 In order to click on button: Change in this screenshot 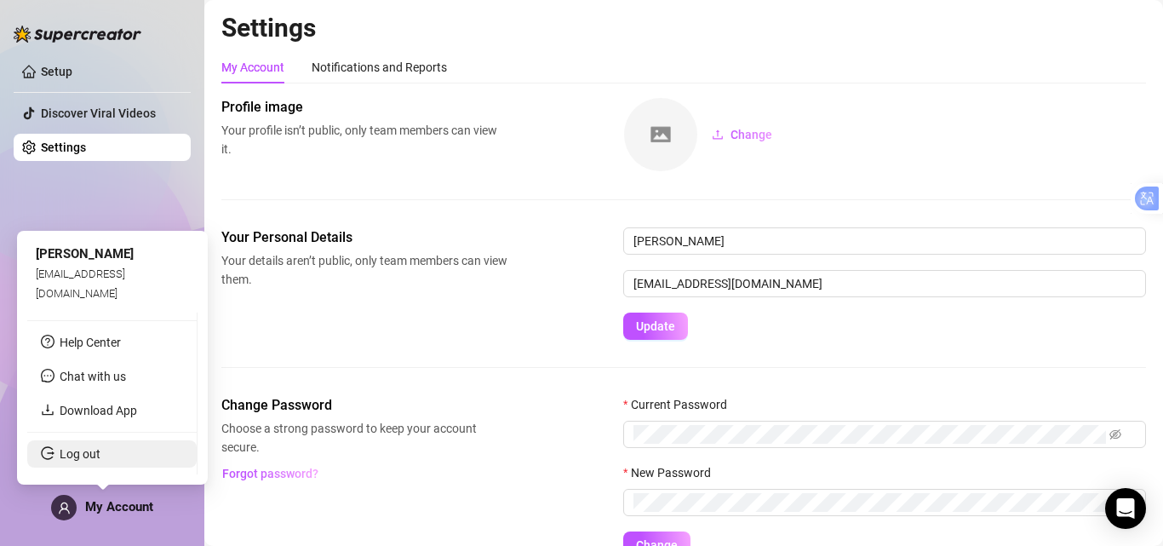, I will do `click(741, 134)`.